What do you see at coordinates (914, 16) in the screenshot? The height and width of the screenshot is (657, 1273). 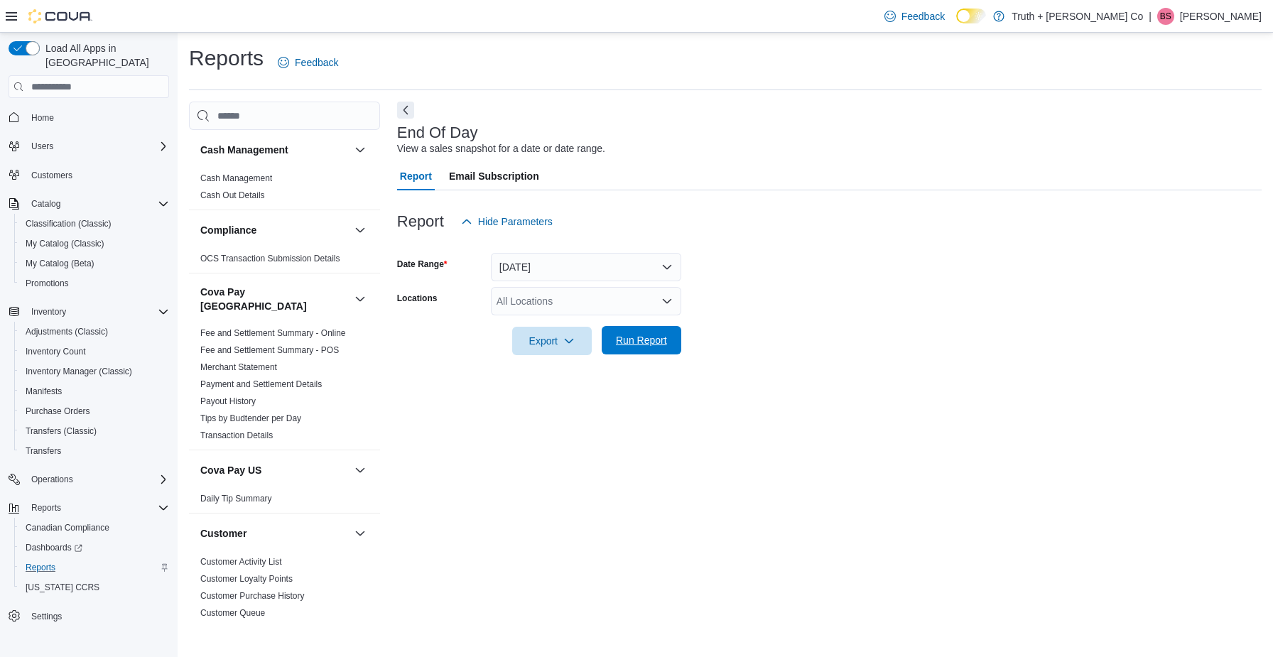 I see `a: Feedback` at bounding box center [914, 16].